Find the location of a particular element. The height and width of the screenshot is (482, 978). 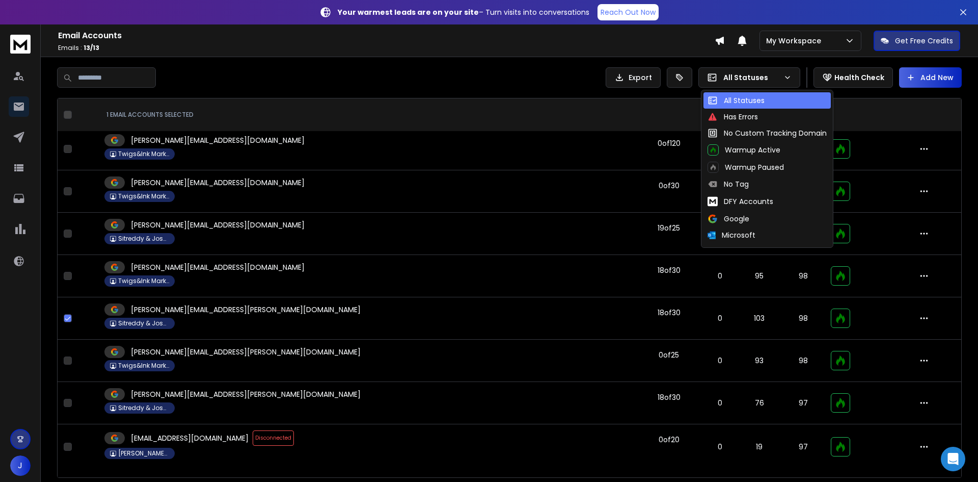

div: 0 of 25 is located at coordinates (669, 355).